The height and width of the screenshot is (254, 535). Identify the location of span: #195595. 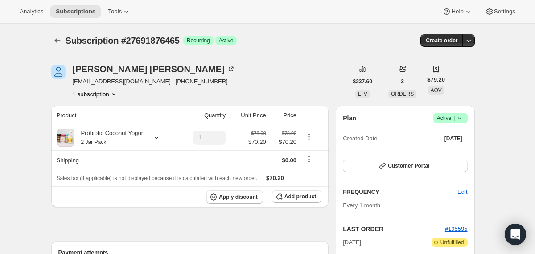
(456, 229).